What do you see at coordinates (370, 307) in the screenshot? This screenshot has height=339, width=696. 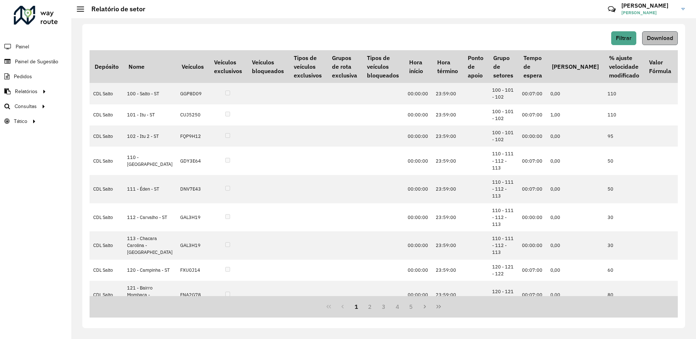 I see `button: 2` at bounding box center [370, 307].